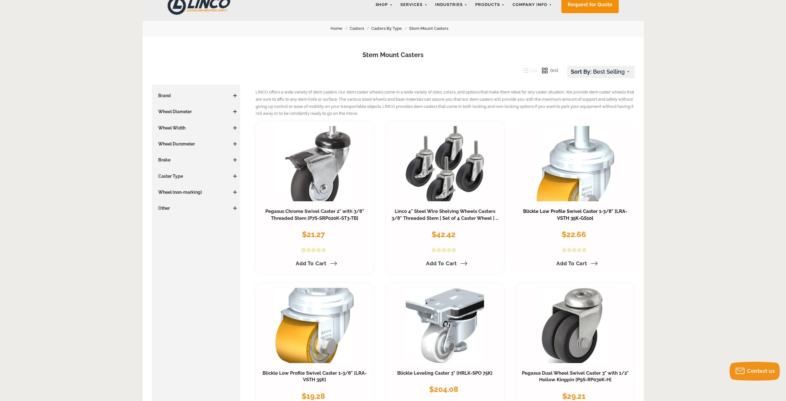 This screenshot has width=786, height=401. I want to click on button: Contact us, so click(755, 371).